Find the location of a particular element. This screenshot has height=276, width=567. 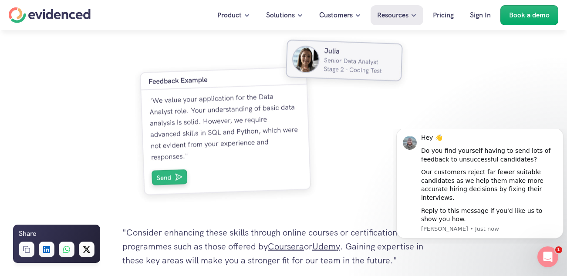

p: Product is located at coordinates (229, 15).